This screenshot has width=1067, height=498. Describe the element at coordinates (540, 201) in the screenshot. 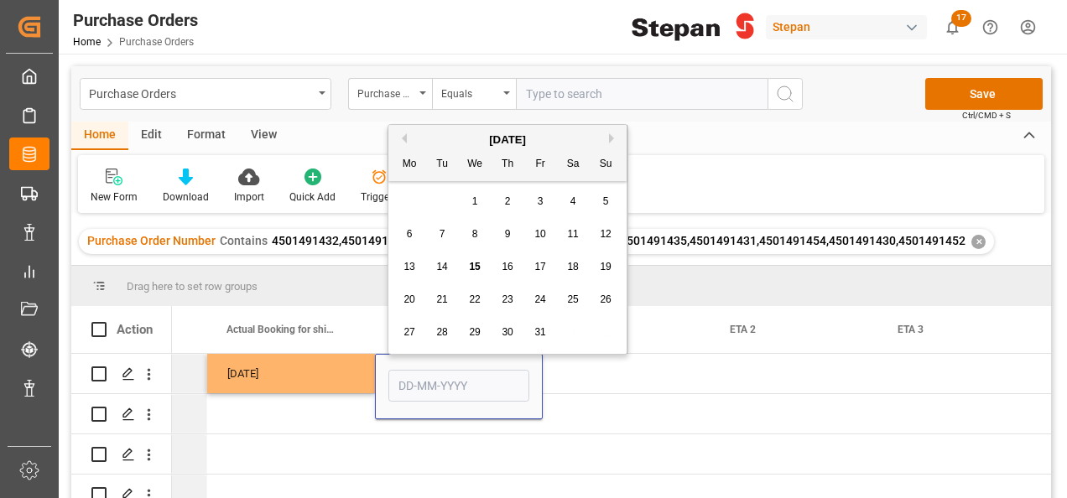

I see `div: Choose Friday, October 3rd, 2025` at that location.